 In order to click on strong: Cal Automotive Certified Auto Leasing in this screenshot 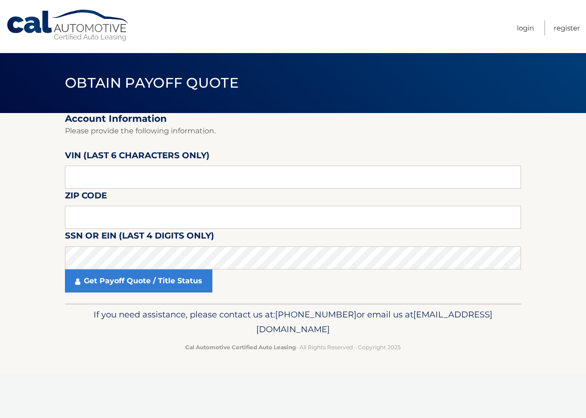, I will do `click(241, 347)`.